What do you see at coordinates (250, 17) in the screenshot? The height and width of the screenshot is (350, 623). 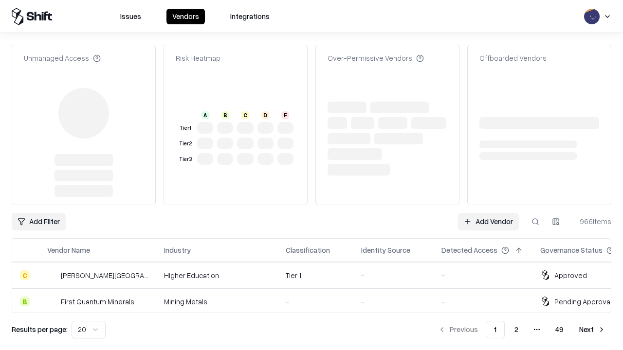 I see `button: Integrations` at bounding box center [250, 17].